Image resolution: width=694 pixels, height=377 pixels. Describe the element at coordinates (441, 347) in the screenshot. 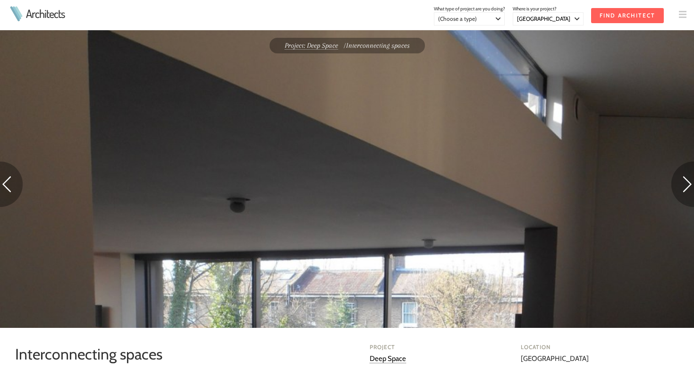

I see `h4: Project` at that location.